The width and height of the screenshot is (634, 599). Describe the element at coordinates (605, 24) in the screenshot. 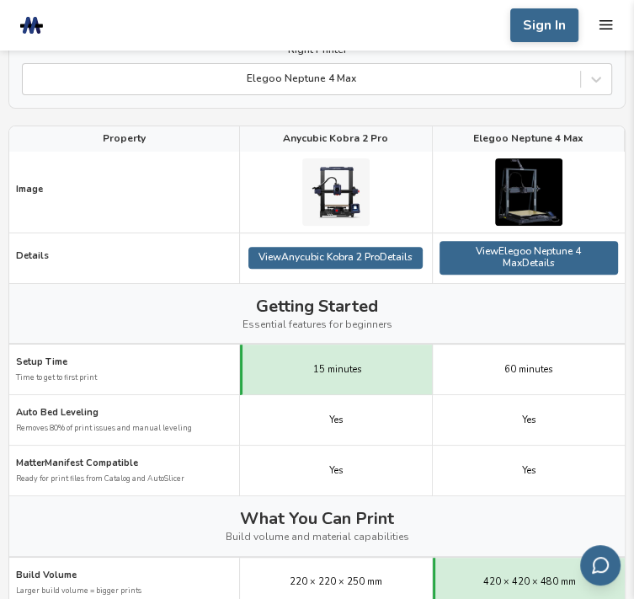

I see `button: mobile navigation menu` at that location.